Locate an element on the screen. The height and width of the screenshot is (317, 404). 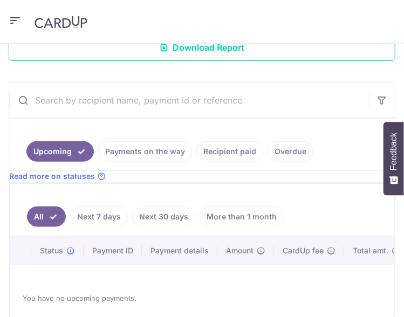
span: Status is located at coordinates (51, 251).